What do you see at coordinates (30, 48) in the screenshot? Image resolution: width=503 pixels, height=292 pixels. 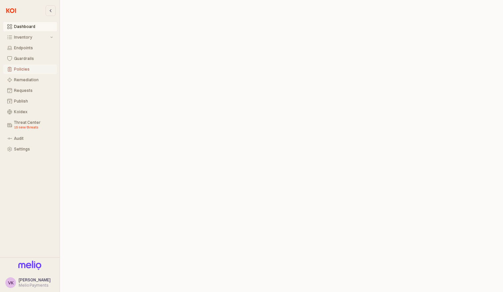 I see `button: Endpoints` at bounding box center [30, 48].